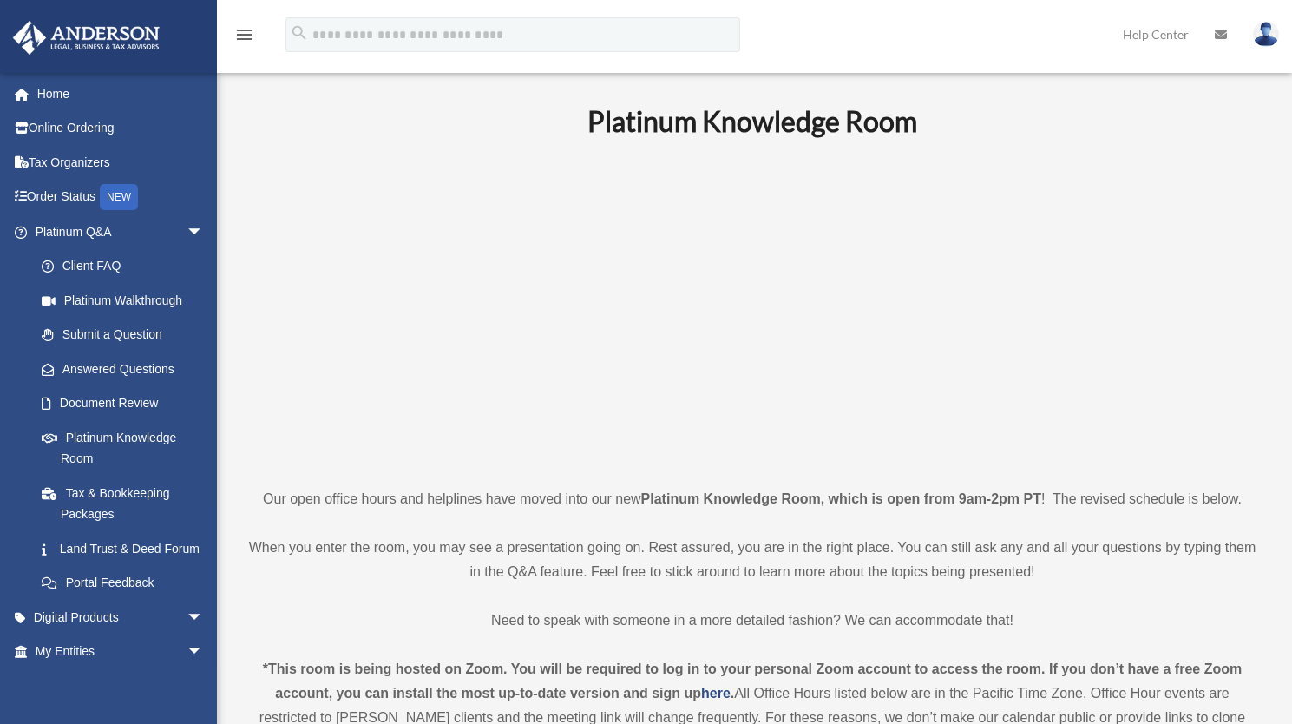  I want to click on strong: *This room is being hosted on Zoom. You will be required to log in to your personal Zoom account ..., so click(752, 680).